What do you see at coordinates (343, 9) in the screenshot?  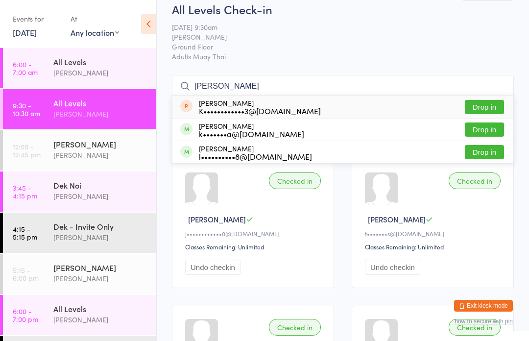 I see `h2: All Levels Check-in` at bounding box center [343, 9].